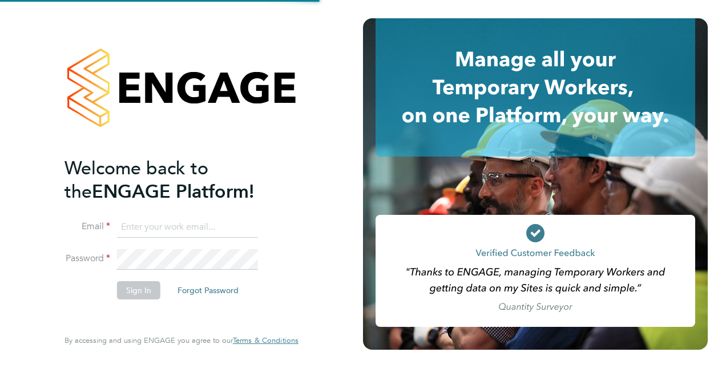  What do you see at coordinates (182, 340) in the screenshot?
I see `span: By accessing and using ENGAGE you agree to our` at bounding box center [182, 340].